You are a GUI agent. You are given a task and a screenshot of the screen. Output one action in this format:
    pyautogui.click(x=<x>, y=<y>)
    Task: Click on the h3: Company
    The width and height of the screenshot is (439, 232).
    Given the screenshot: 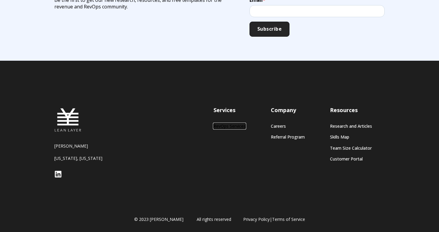 What is the action you would take?
    pyautogui.click(x=287, y=110)
    